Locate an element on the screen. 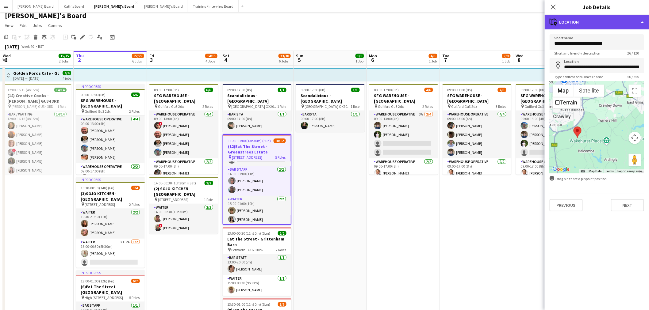  span: 7 is located at coordinates (445, 60).